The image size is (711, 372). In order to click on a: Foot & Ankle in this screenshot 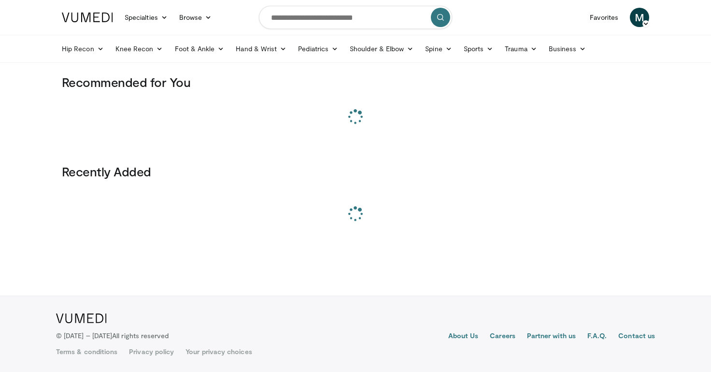, I will do `click(199, 49)`.